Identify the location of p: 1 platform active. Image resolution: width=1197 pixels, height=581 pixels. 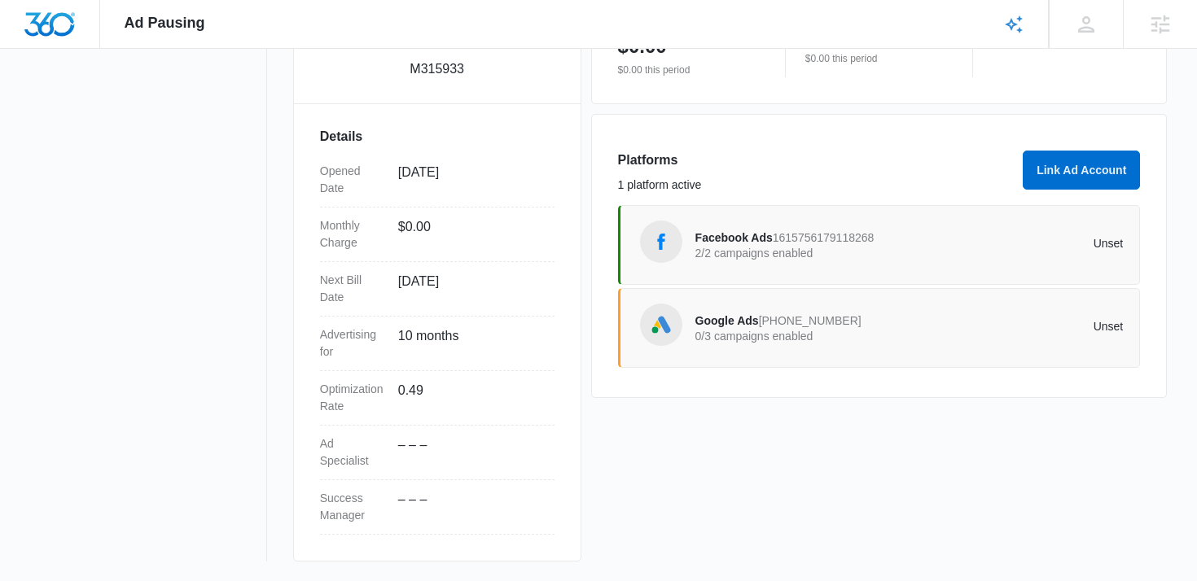
(816, 185).